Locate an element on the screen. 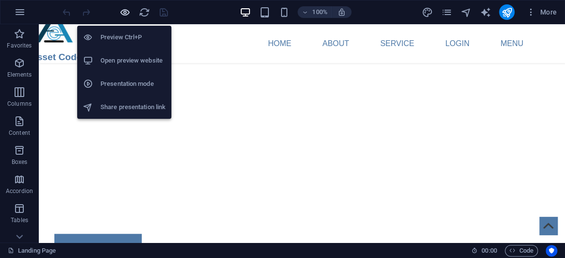 The image size is (565, 258). button: Code is located at coordinates (521, 251).